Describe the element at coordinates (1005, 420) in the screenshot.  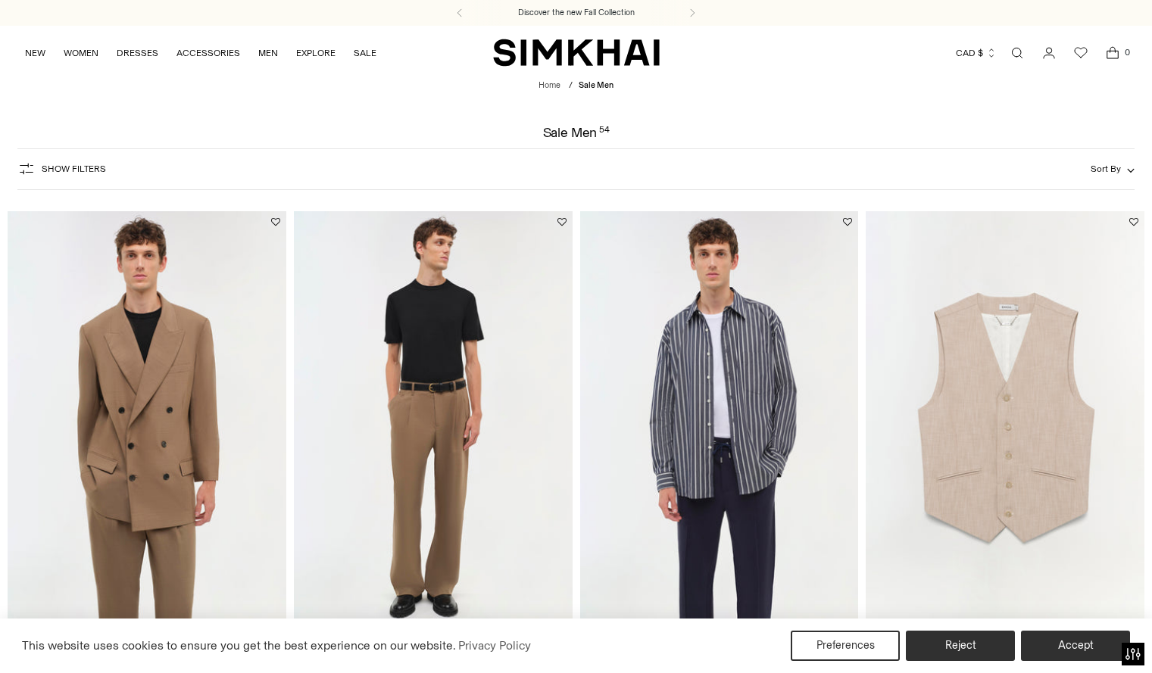
I see `a: George Vest` at that location.